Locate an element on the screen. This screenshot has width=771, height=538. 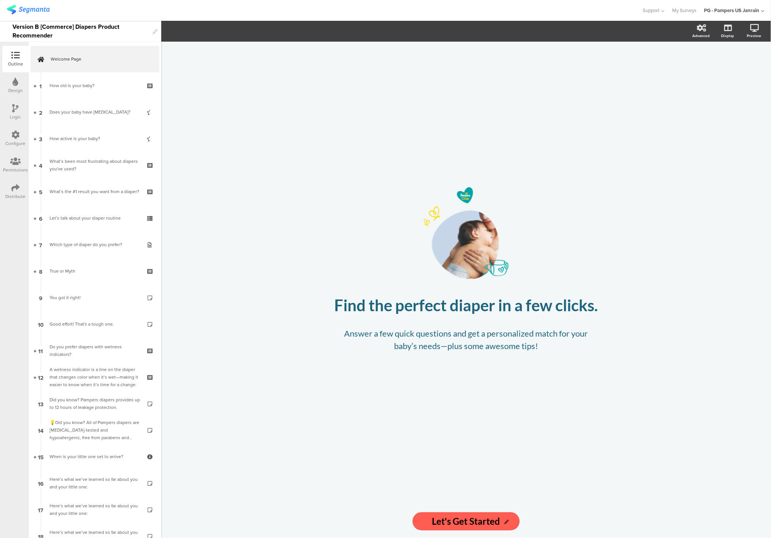
span: 15 is located at coordinates (41, 457).